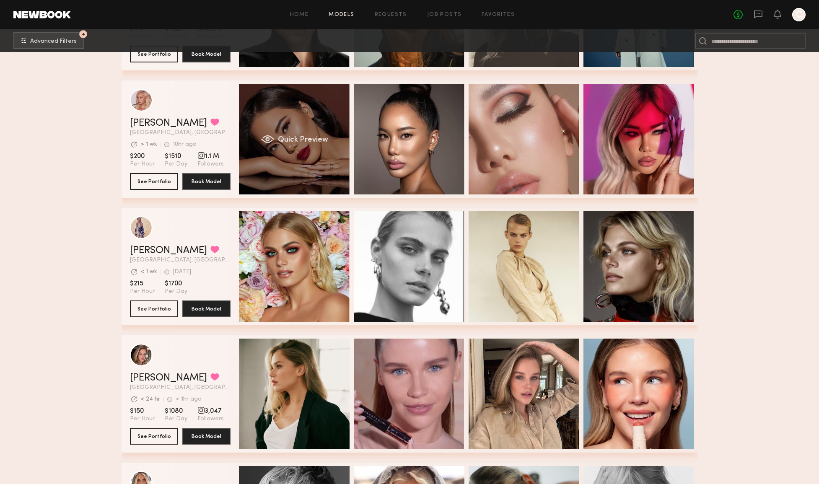 The width and height of the screenshot is (819, 484). What do you see at coordinates (444, 15) in the screenshot?
I see `a: Job Posts` at bounding box center [444, 15].